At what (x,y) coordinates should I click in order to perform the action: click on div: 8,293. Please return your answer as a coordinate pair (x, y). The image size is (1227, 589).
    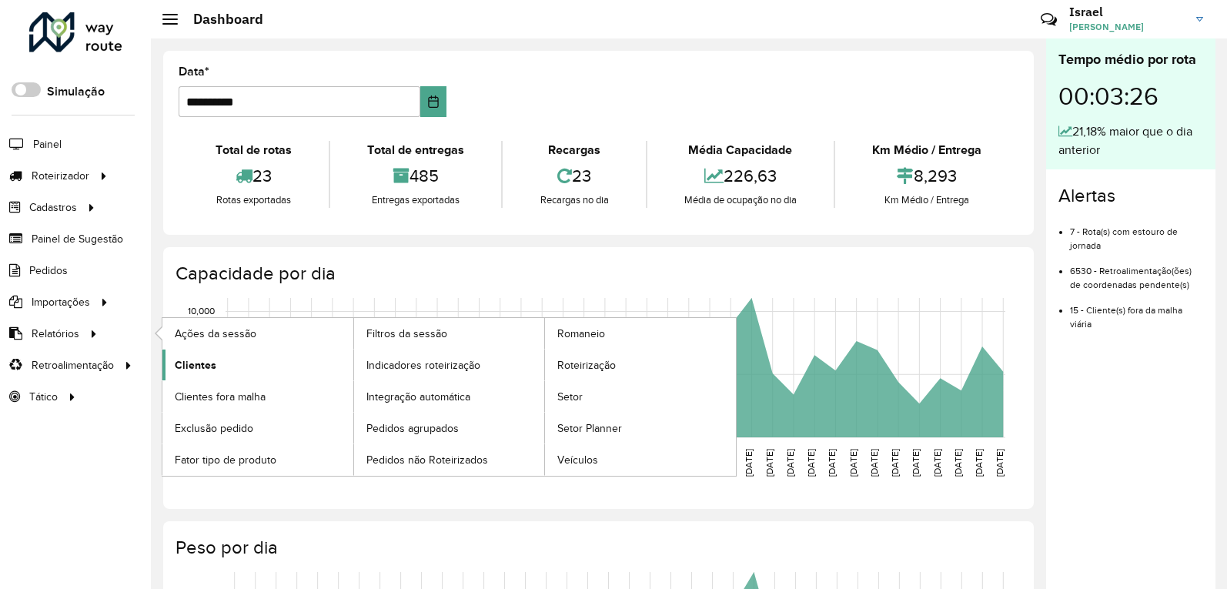
    Looking at the image, I should click on (927, 175).